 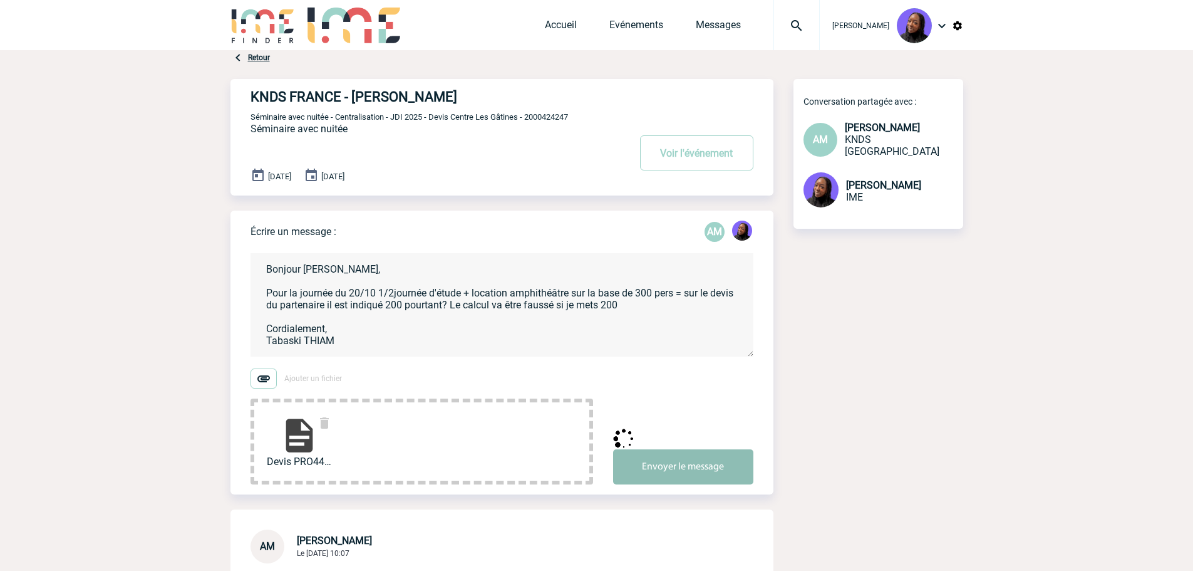 I want to click on button: Envoyer le message, so click(x=683, y=467).